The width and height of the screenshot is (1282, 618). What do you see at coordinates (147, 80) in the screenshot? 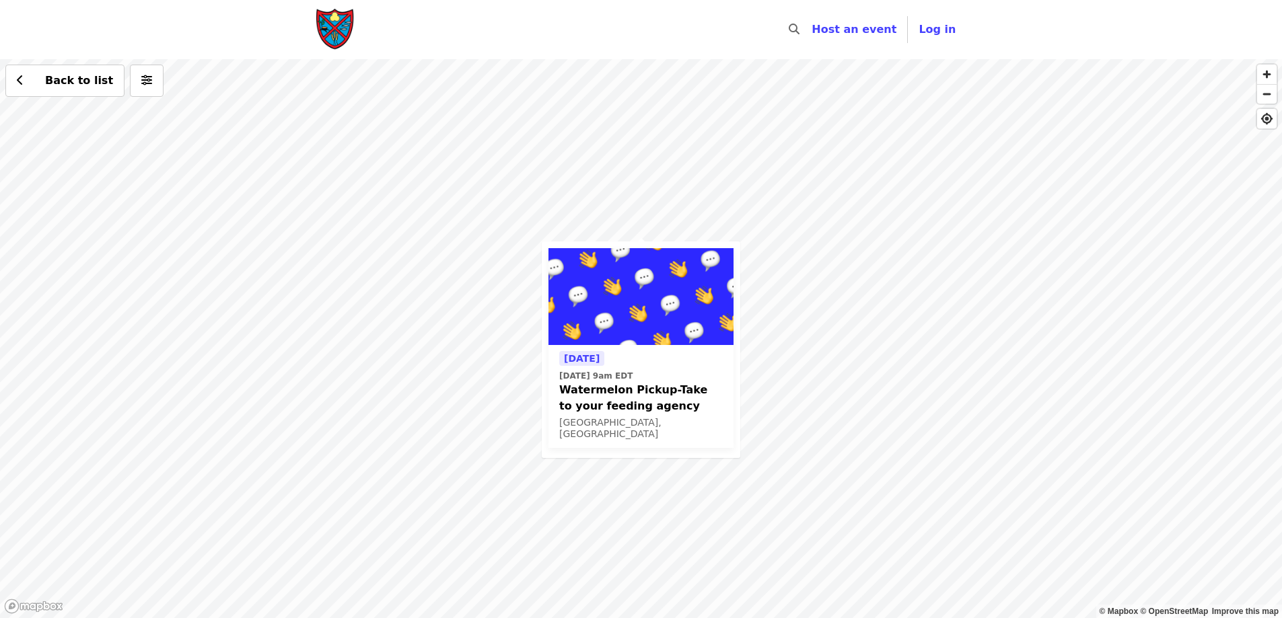
I see `i: sliders-h icon` at bounding box center [147, 80].